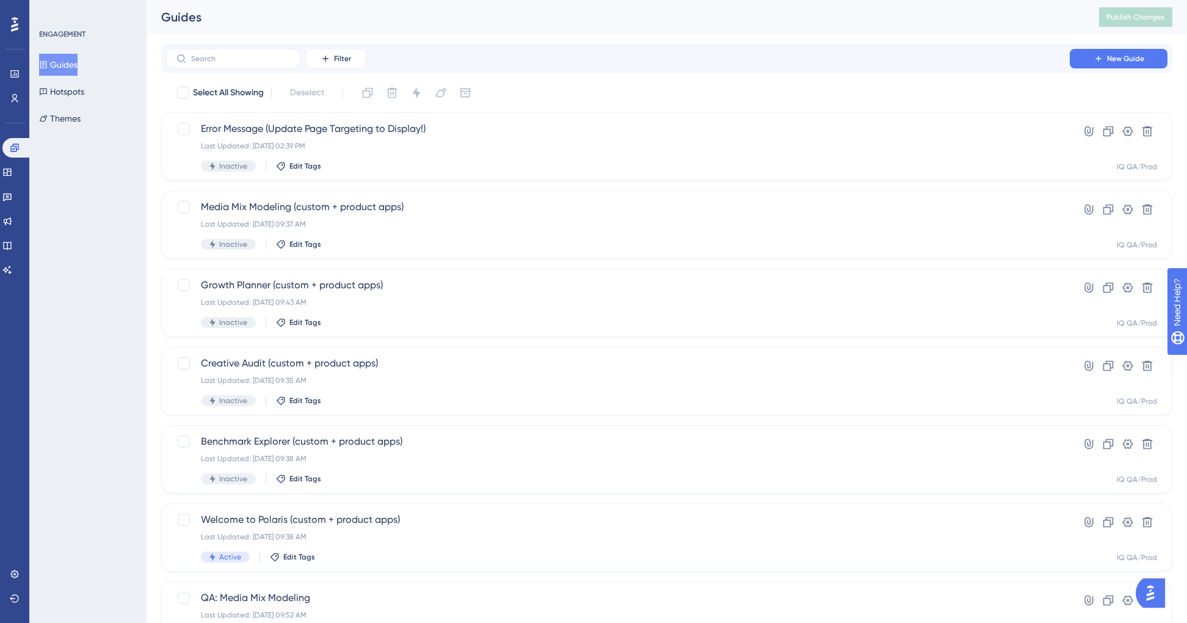 The height and width of the screenshot is (623, 1187). I want to click on button: New Guide, so click(1118, 59).